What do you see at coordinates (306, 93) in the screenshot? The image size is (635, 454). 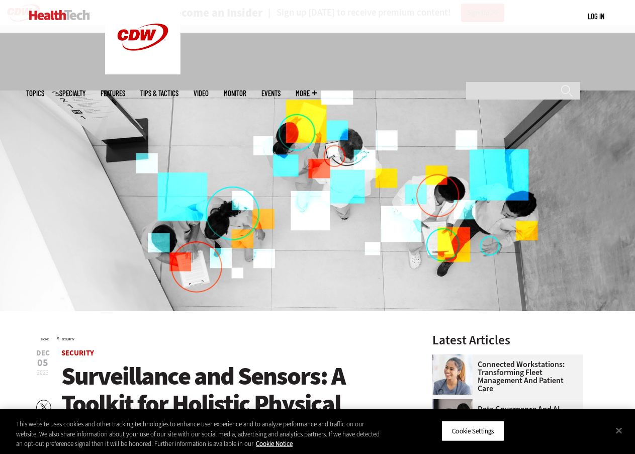 I see `span: More` at bounding box center [306, 93].